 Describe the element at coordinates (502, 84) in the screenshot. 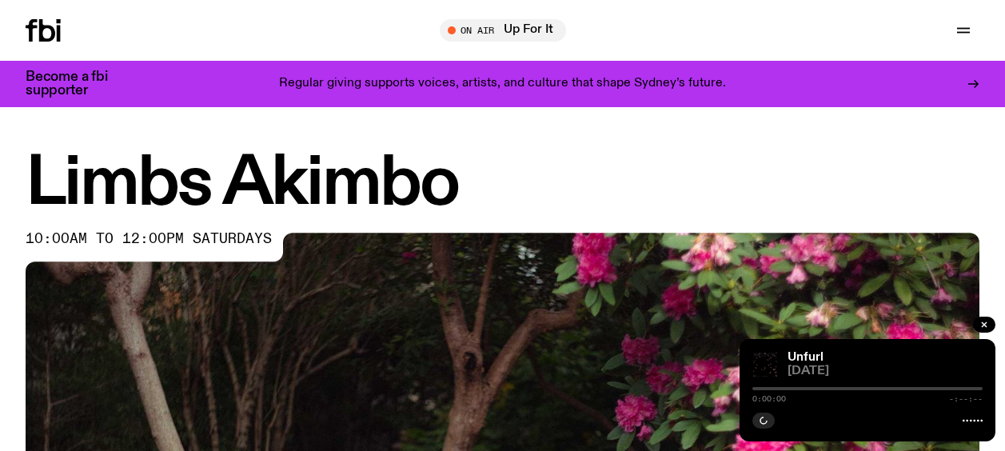

I see `p: Regular giving supports voices, artists, and culture that shape Sydney’s future.` at that location.